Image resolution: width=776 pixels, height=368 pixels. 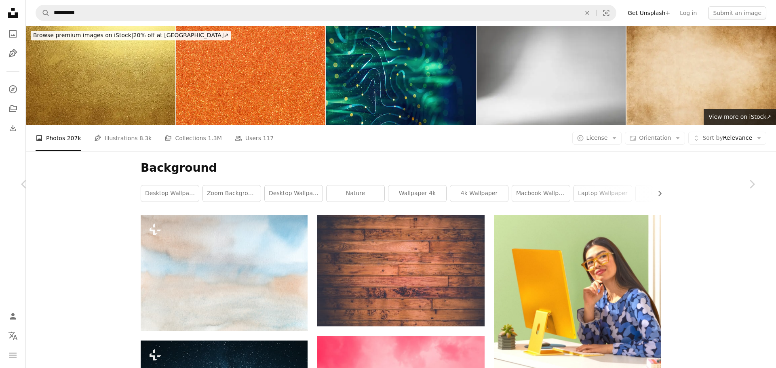 I want to click on a: Illustrations, so click(x=13, y=53).